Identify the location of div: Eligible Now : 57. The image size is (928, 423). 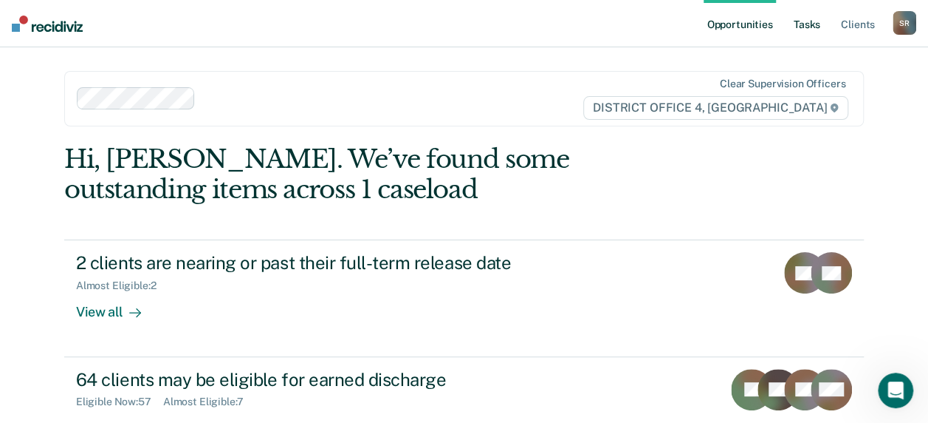
(120, 401).